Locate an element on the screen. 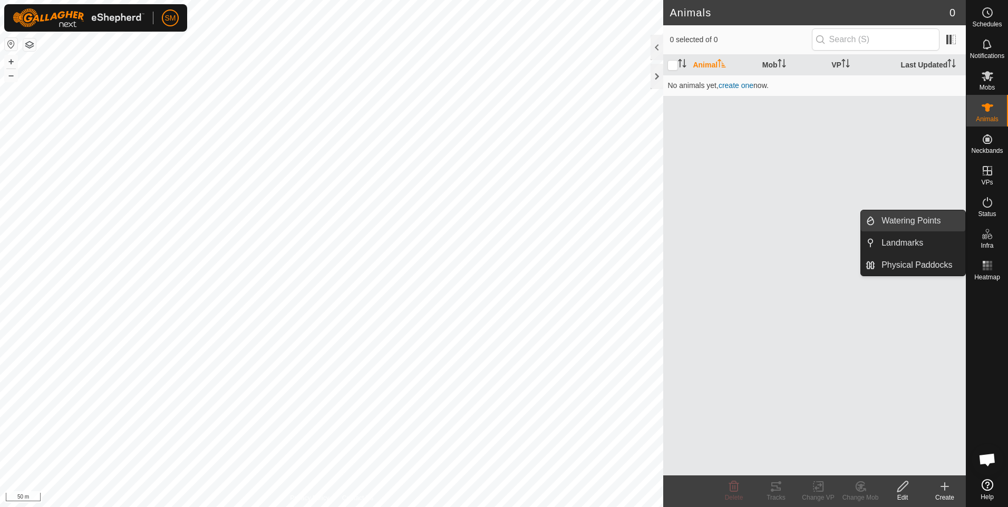 This screenshot has width=1008, height=507. span: Animals is located at coordinates (987, 119).